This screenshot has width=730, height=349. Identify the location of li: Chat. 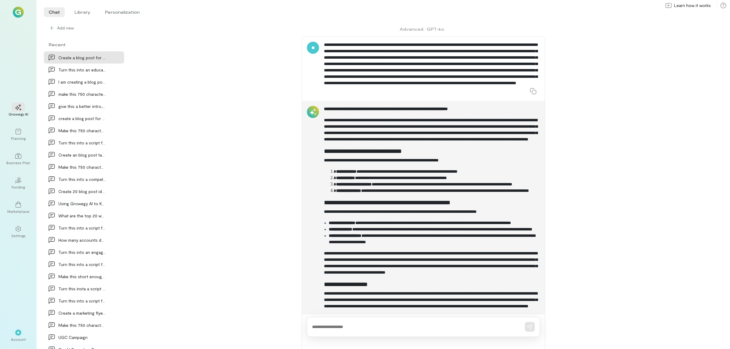
(54, 12).